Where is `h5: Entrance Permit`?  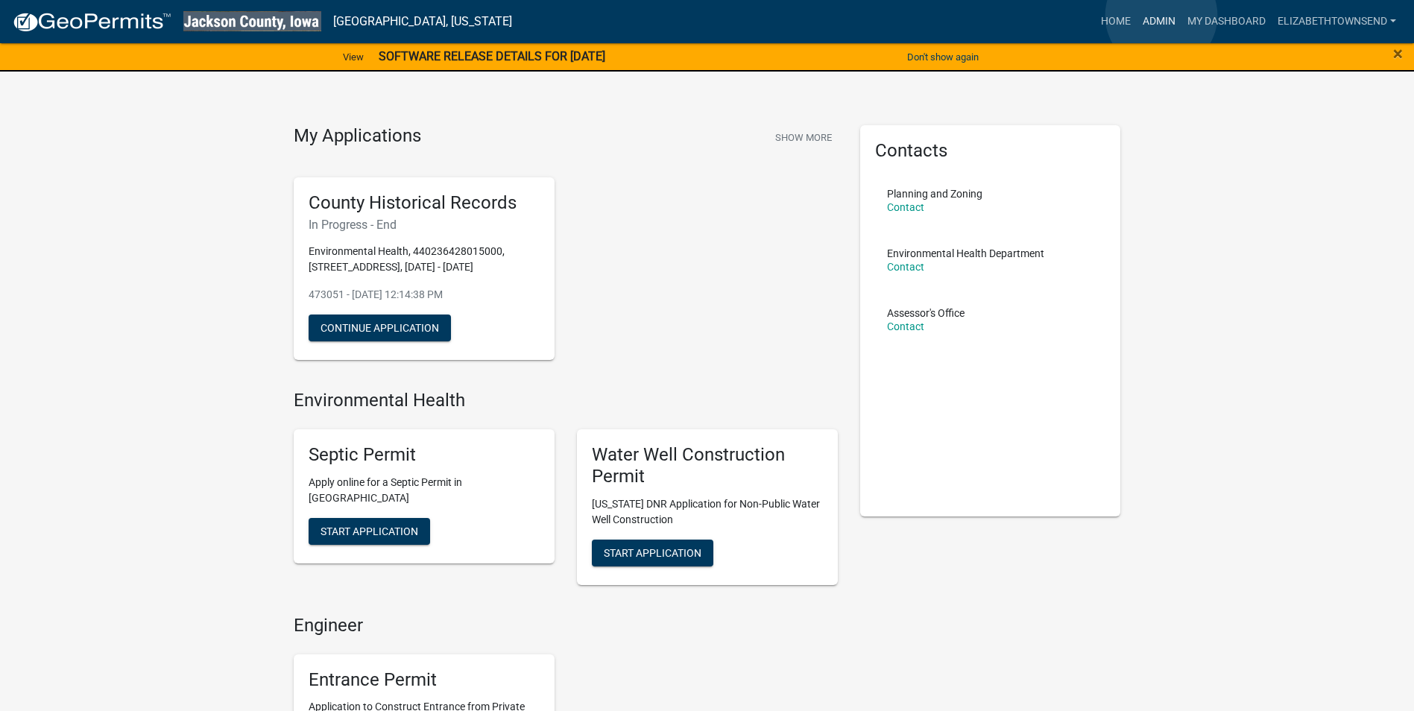 h5: Entrance Permit is located at coordinates (424, 680).